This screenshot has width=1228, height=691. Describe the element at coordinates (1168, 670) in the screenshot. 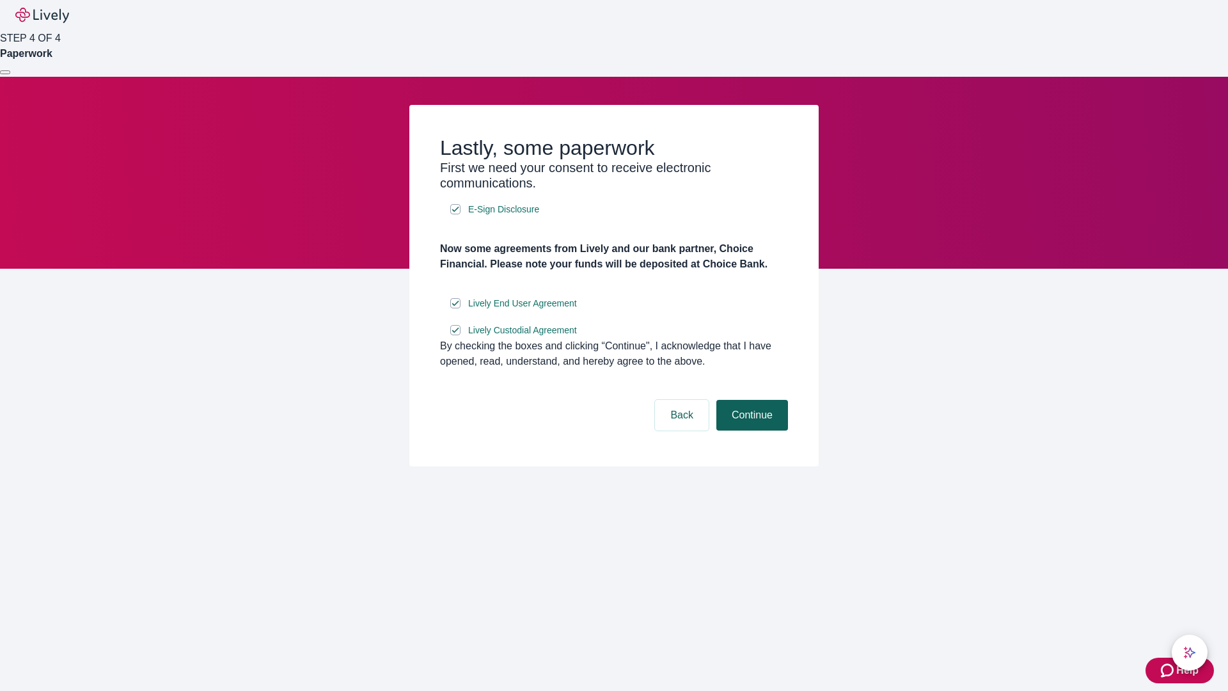

I see `svg: Zendesk support icon` at that location.